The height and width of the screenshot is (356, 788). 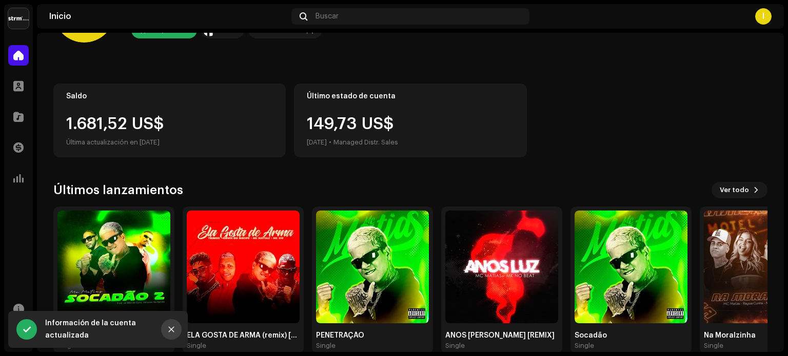 What do you see at coordinates (410, 121) in the screenshot?
I see `re-o-card-value: Último estado de cuenta` at bounding box center [410, 121].